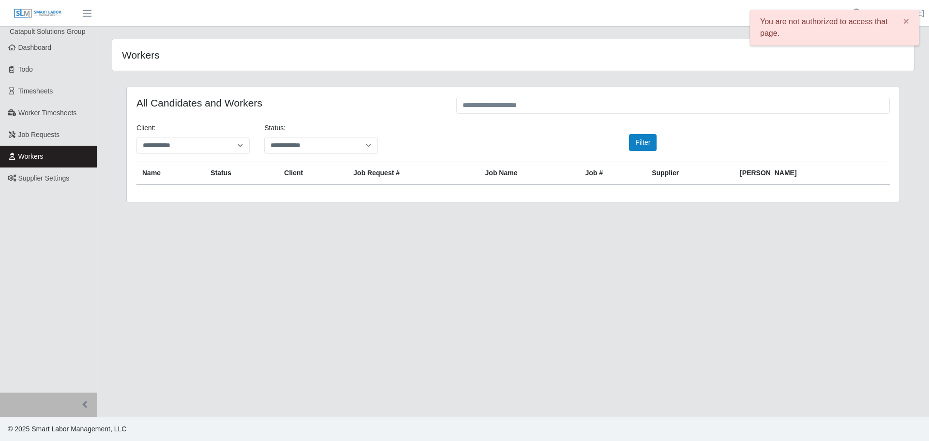 The image size is (929, 441). I want to click on div: You are not authorized to access that page., so click(834, 28).